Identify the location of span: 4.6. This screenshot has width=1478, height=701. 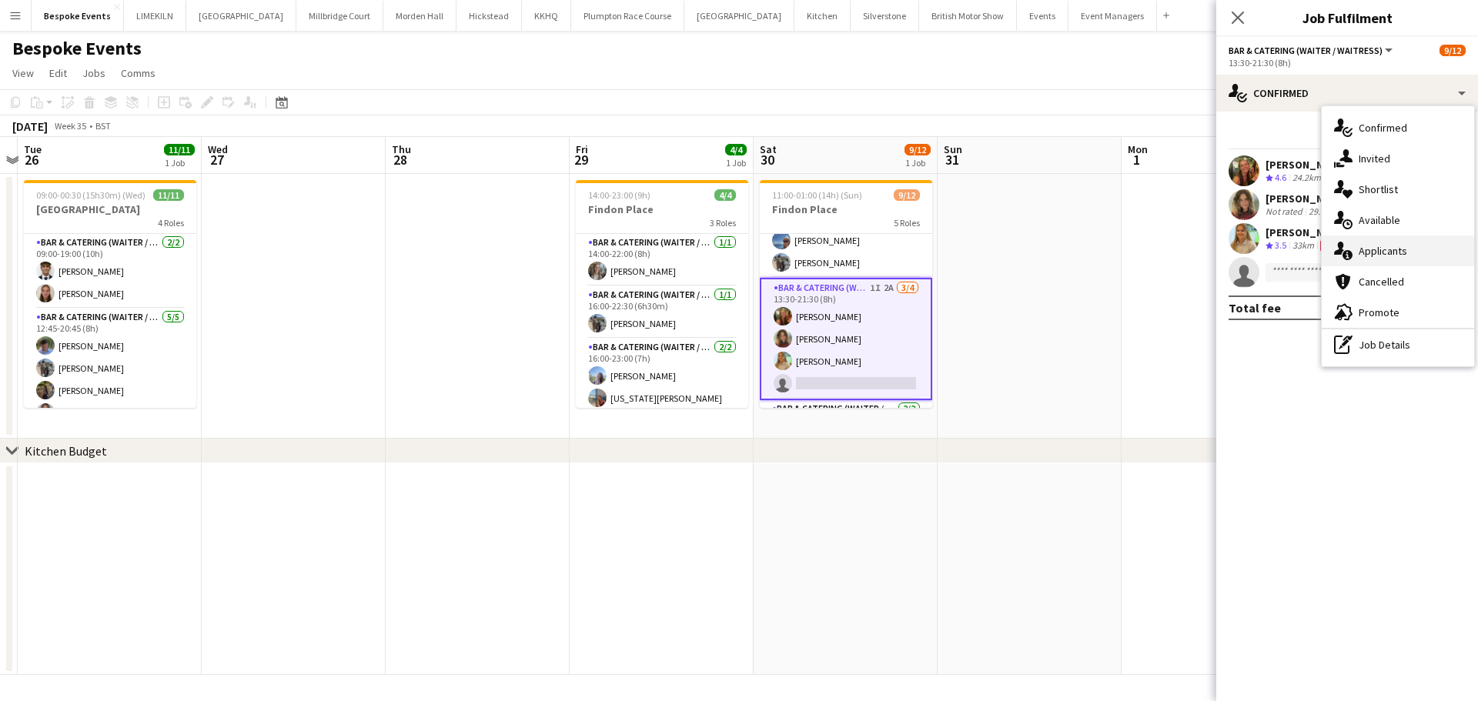
(1280, 177).